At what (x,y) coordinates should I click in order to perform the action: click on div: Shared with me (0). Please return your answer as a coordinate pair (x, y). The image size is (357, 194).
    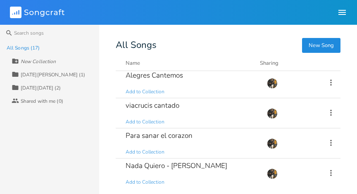
    Looking at the image, I should click on (42, 101).